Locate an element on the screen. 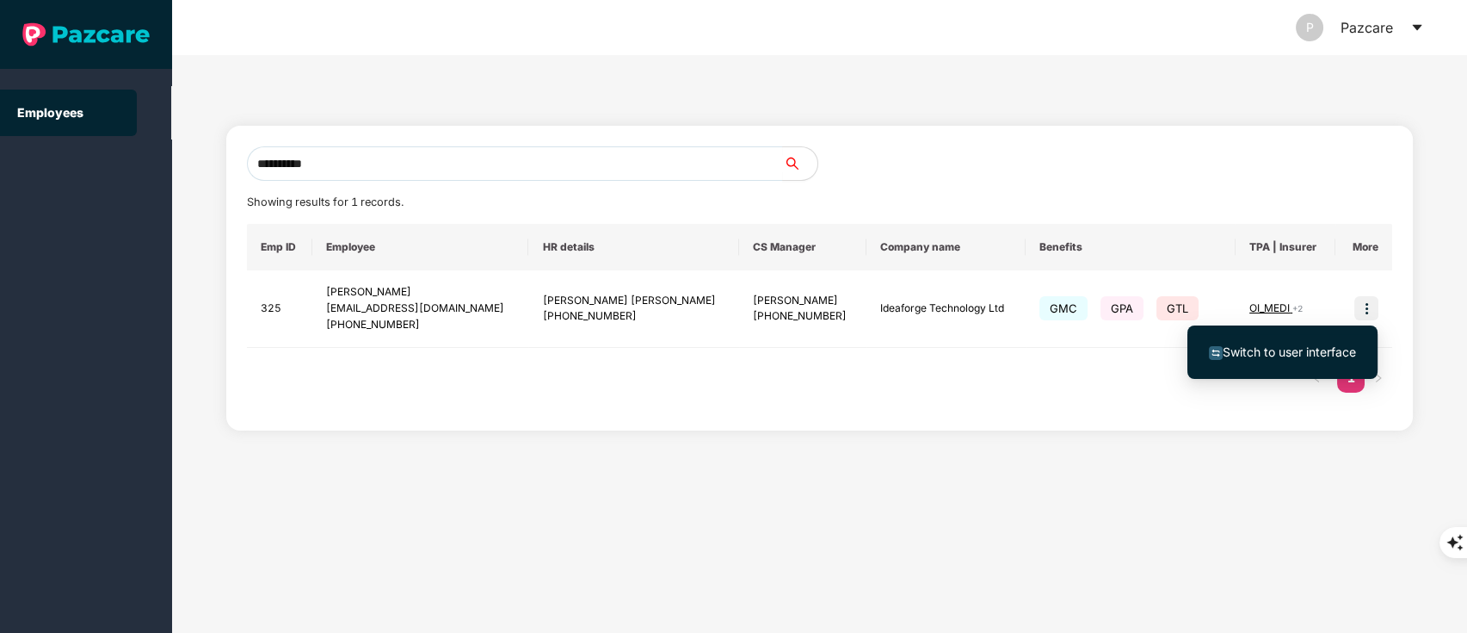 The width and height of the screenshot is (1467, 633). img: icon is located at coordinates (1367, 308).